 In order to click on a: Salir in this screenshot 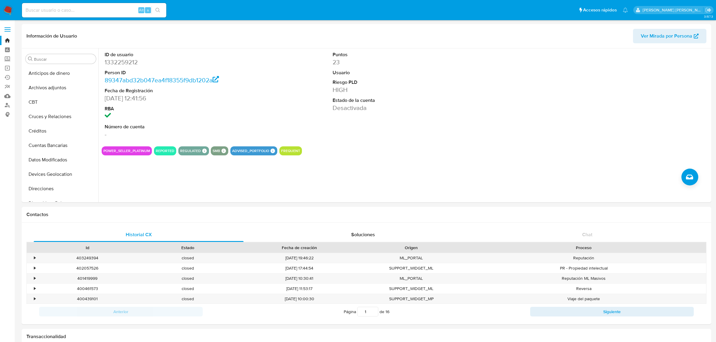, I will do `click(708, 10)`.